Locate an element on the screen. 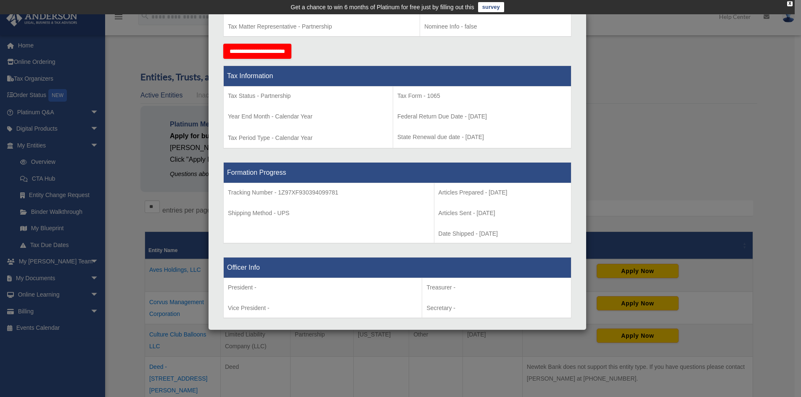 This screenshot has height=397, width=801. p: Tax Status - Partnership is located at coordinates (308, 96).